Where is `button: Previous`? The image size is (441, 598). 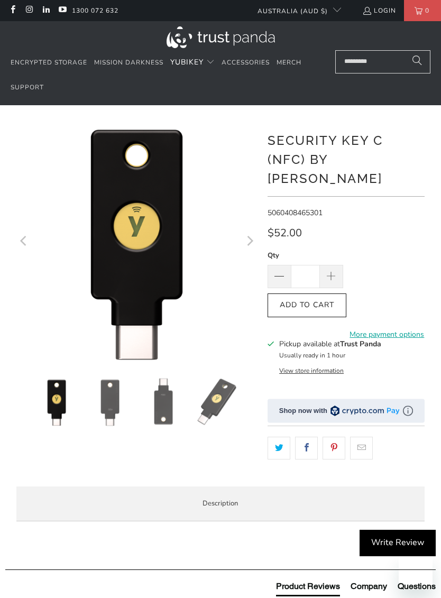
button: Previous is located at coordinates (24, 241).